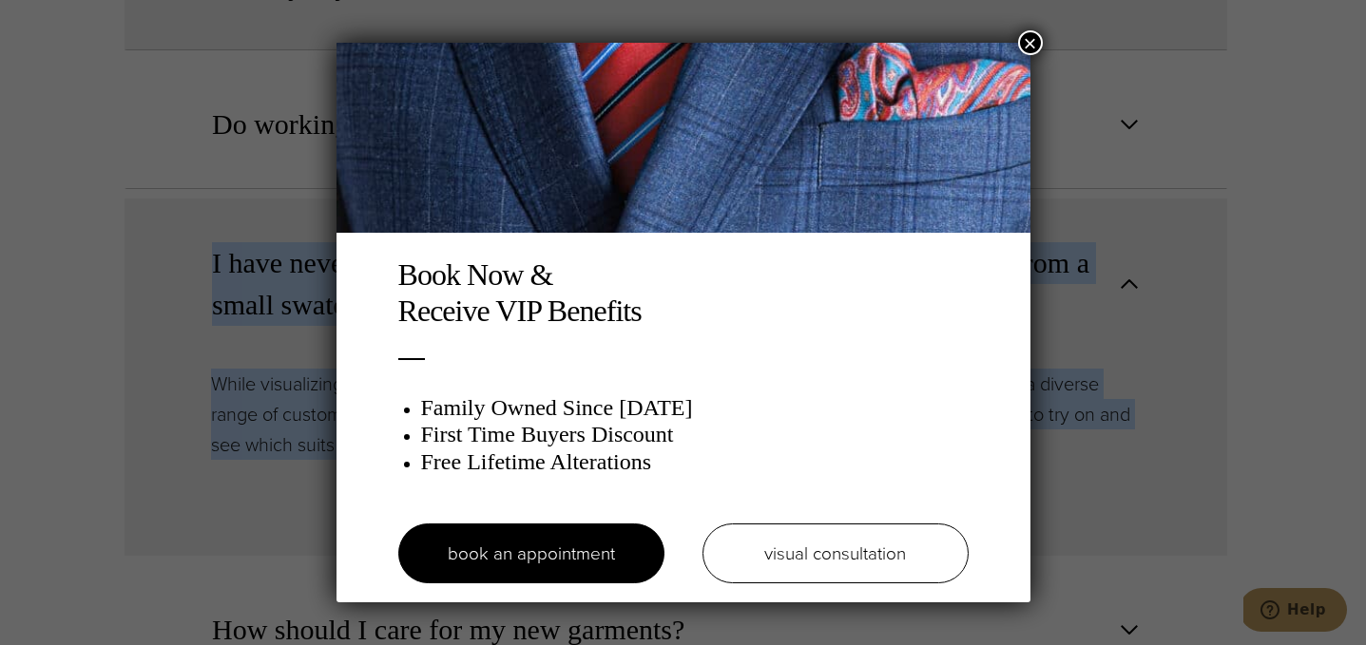 The image size is (1366, 645). I want to click on h3: First Time Buyers Discount, so click(695, 434).